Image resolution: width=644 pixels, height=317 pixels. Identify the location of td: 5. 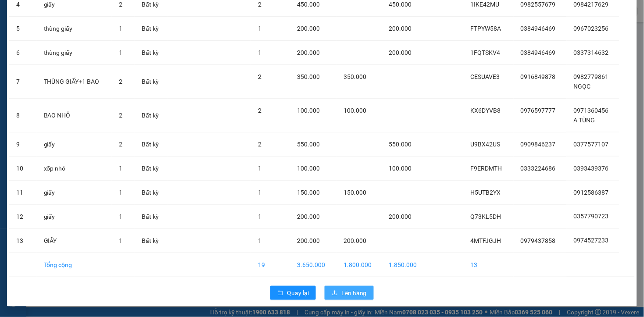
(23, 28).